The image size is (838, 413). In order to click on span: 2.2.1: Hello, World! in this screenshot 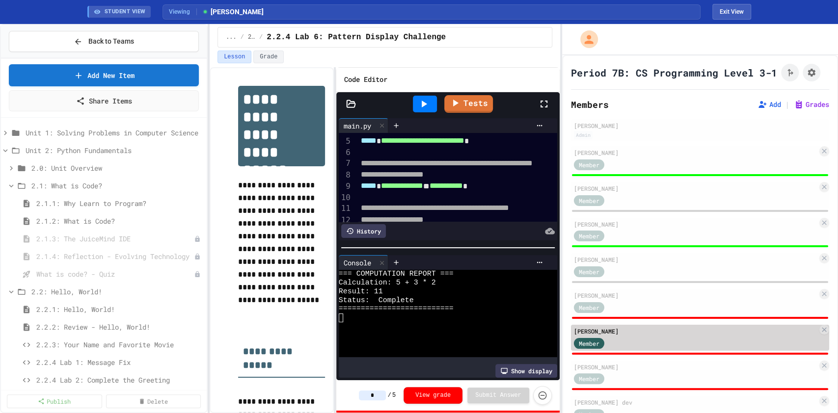, I will do `click(119, 309)`.